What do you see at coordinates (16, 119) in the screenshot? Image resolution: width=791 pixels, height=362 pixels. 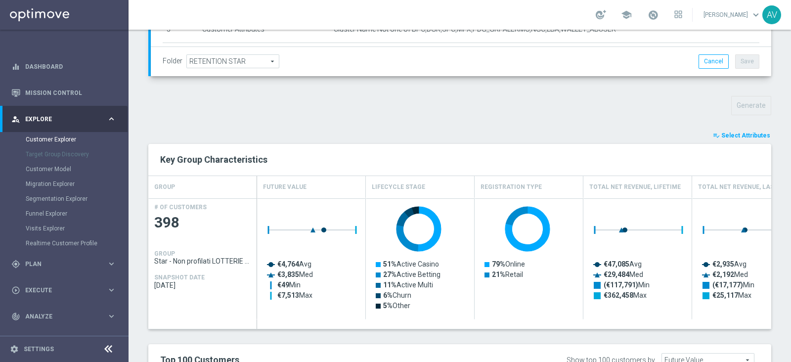 I see `i: person_search` at bounding box center [16, 119].